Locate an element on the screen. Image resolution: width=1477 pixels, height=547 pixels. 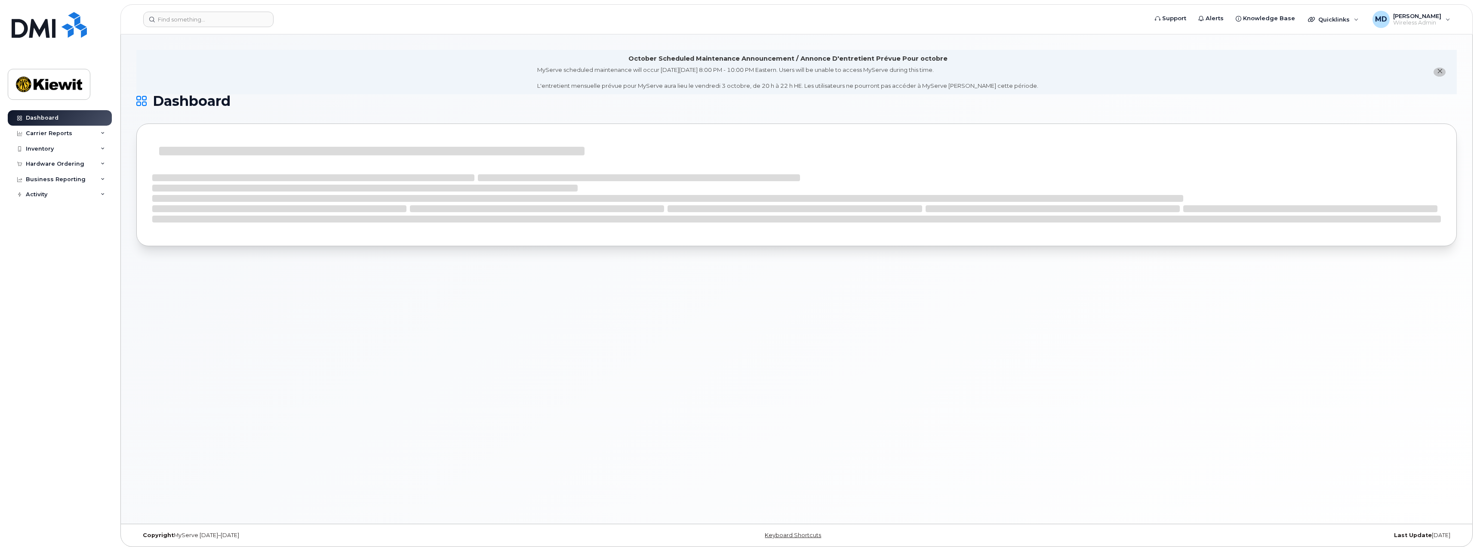
button: close notification is located at coordinates (1439, 72).